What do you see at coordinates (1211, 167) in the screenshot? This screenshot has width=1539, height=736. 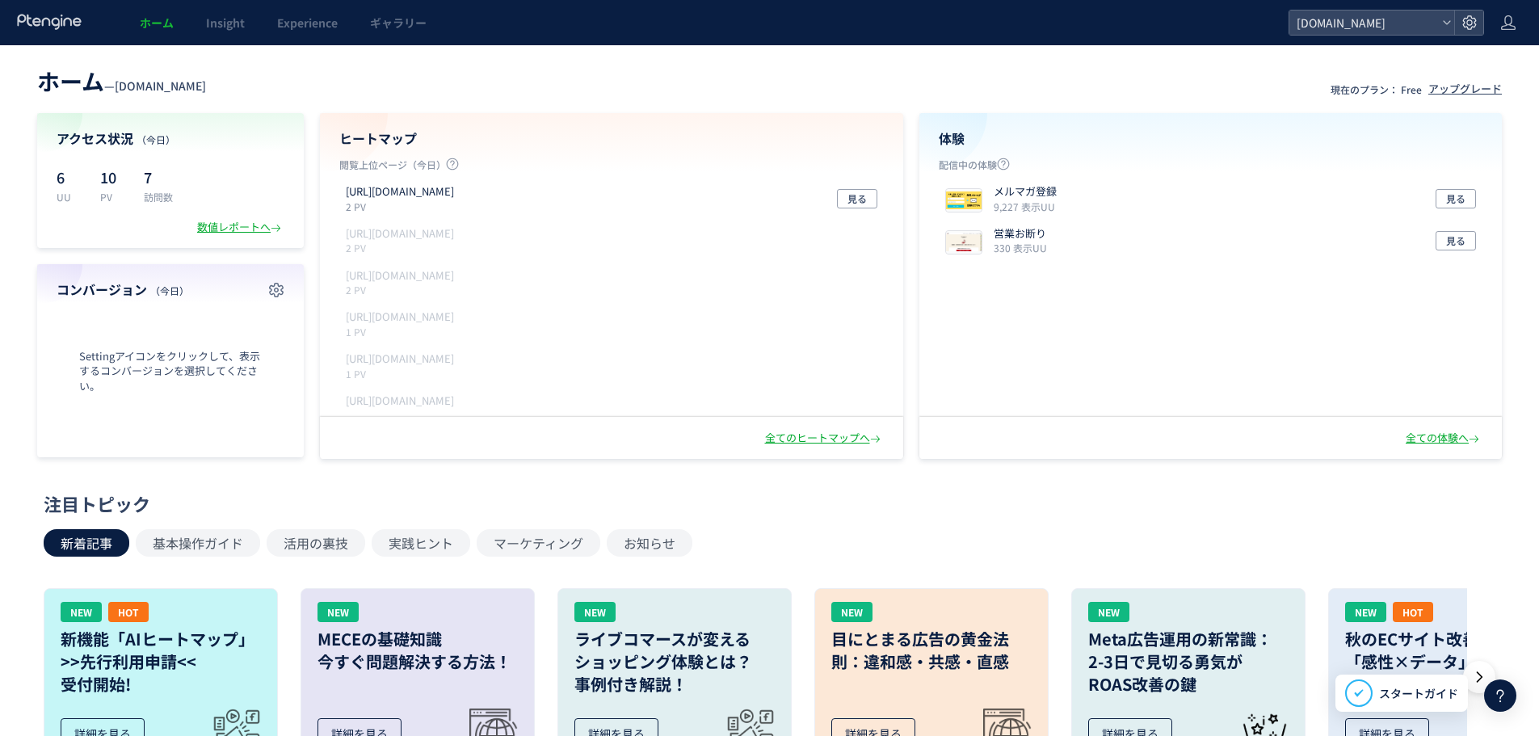 I see `p: 配信中の体験` at bounding box center [1211, 167].